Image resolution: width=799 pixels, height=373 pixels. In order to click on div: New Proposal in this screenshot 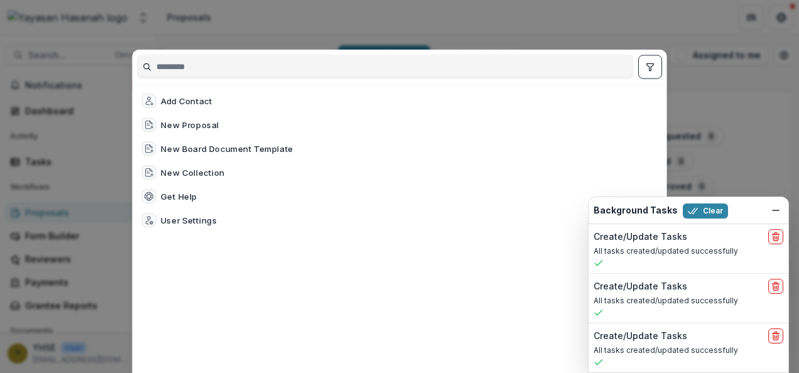, I will do `click(190, 125)`.